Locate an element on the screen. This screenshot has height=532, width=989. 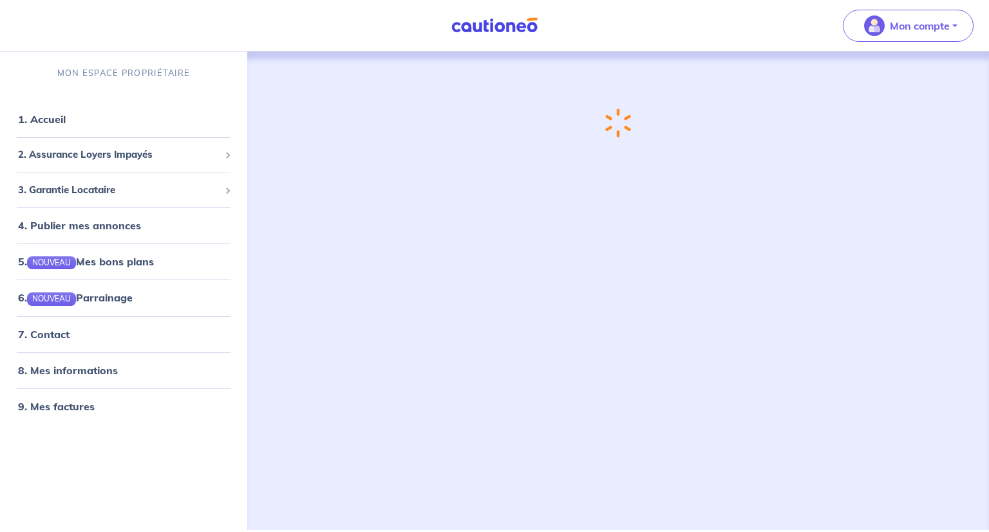
a: 9. Mes factures is located at coordinates (56, 406).